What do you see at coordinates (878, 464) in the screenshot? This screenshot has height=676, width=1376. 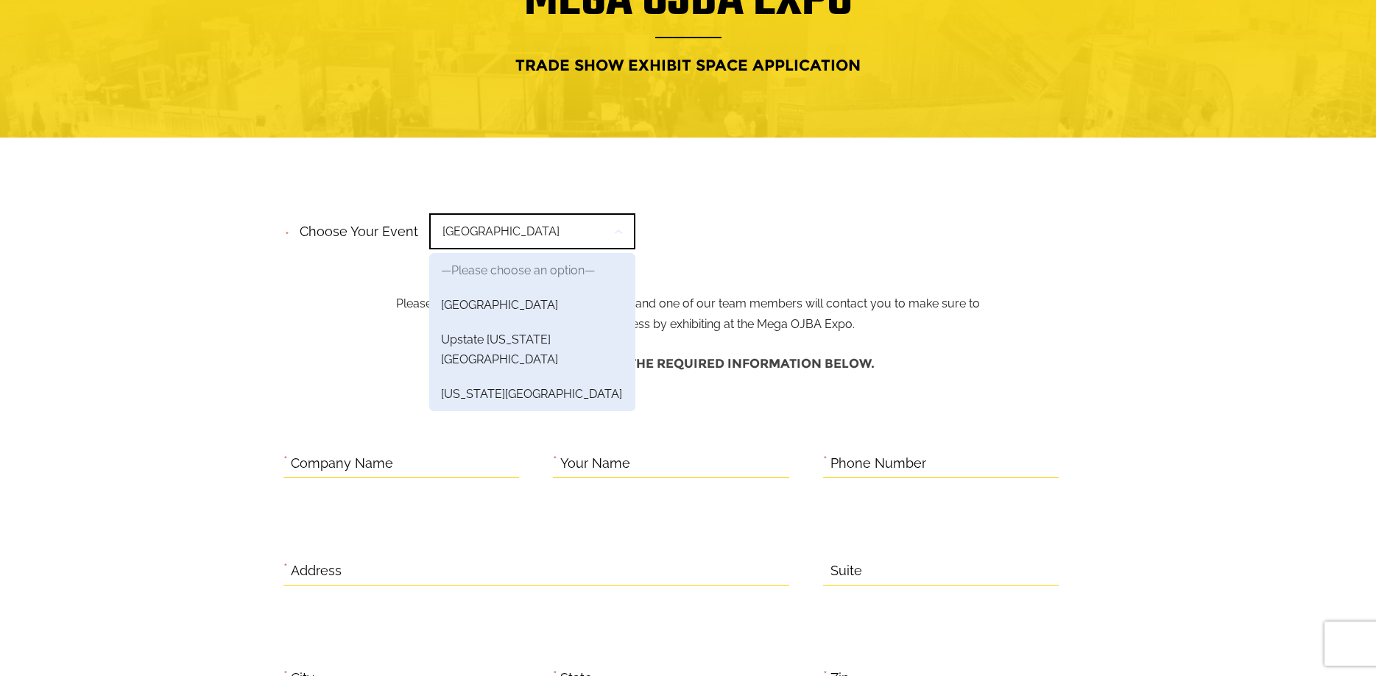 I see `label: Phone Number` at bounding box center [878, 464].